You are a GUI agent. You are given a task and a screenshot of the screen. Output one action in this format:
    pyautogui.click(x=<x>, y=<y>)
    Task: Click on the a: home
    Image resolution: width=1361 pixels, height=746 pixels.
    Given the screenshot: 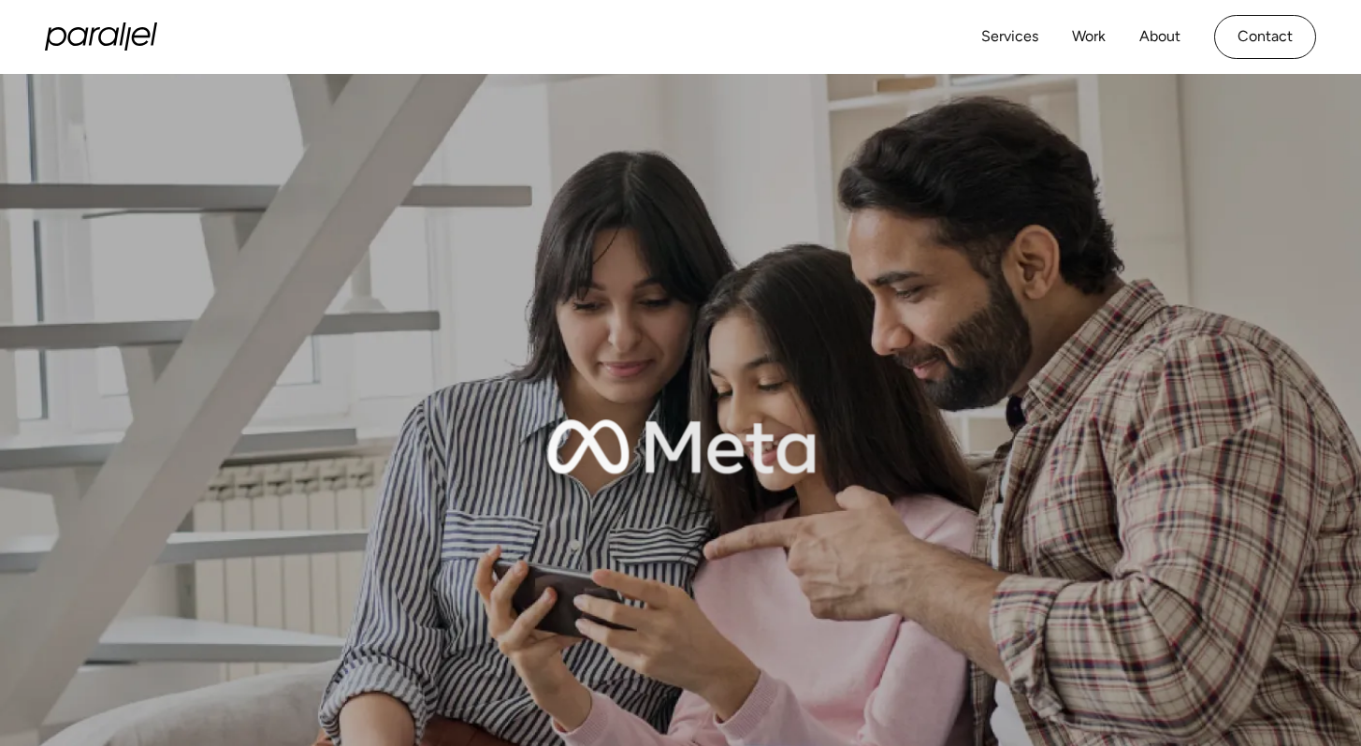 What is the action you would take?
    pyautogui.click(x=101, y=36)
    